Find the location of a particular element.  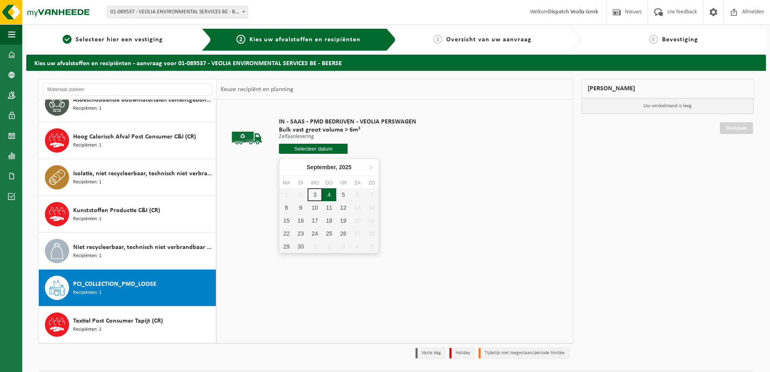

a: 1Selecteer hier een vestiging is located at coordinates (113, 40).